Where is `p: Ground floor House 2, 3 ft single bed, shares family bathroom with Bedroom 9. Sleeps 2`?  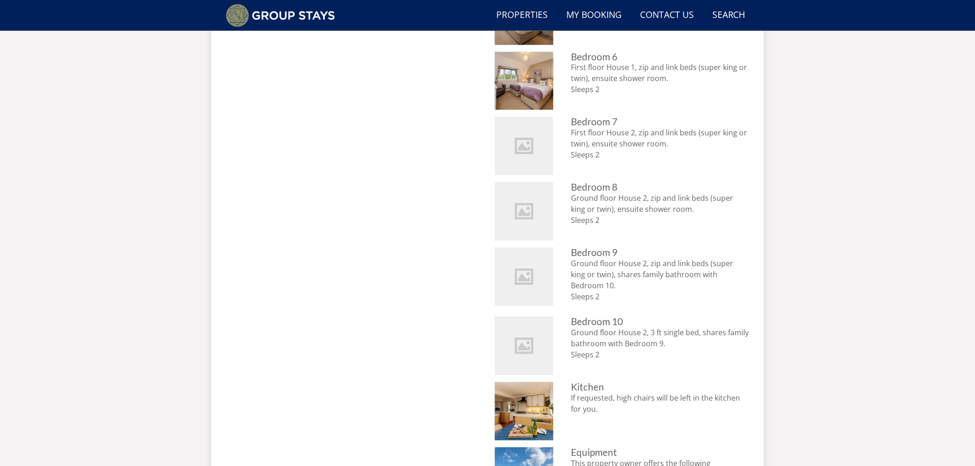
p: Ground floor House 2, 3 ft single bed, shares family bathroom with Bedroom 9. Sleeps 2 is located at coordinates (660, 344).